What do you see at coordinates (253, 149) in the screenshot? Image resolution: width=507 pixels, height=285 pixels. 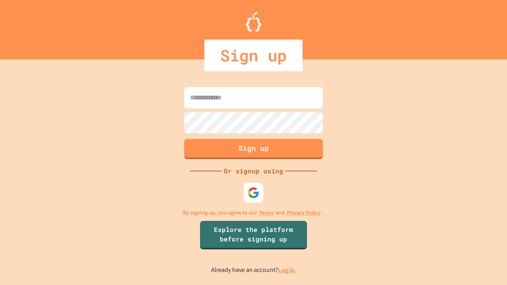 I see `button: Sign up` at bounding box center [253, 149].